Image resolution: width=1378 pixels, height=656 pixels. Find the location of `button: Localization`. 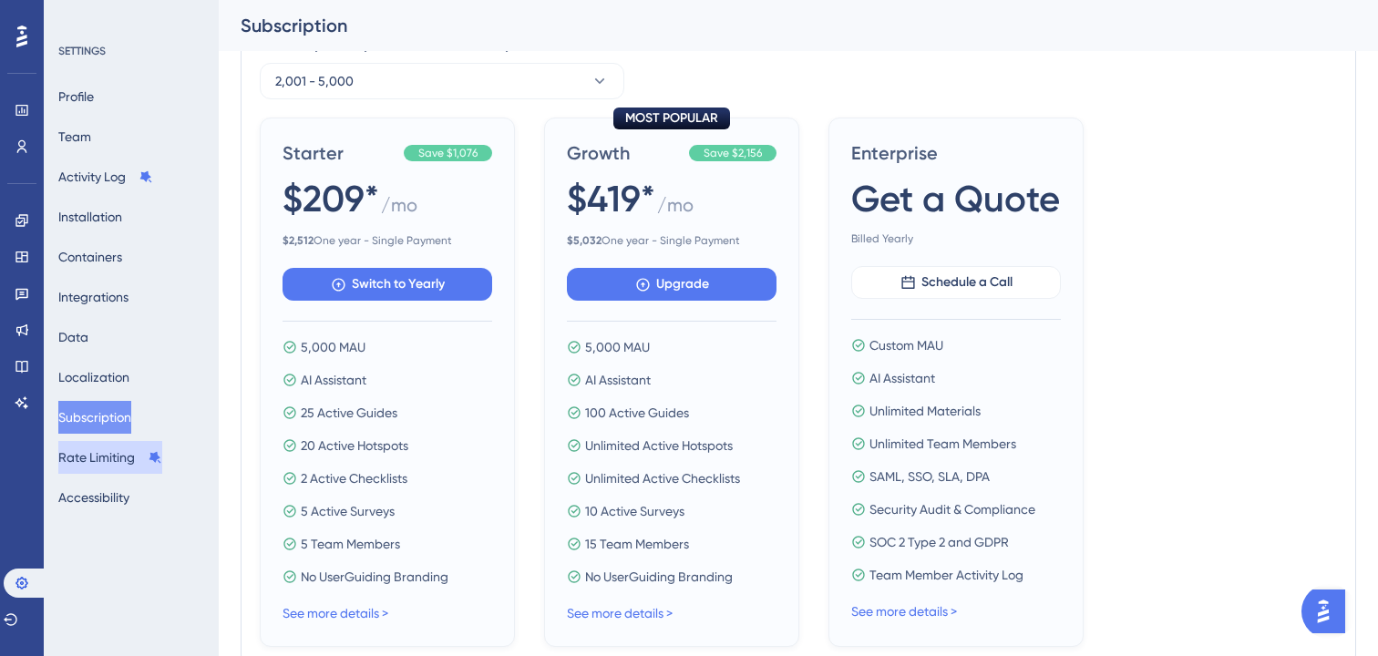

button: Localization is located at coordinates (94, 377).